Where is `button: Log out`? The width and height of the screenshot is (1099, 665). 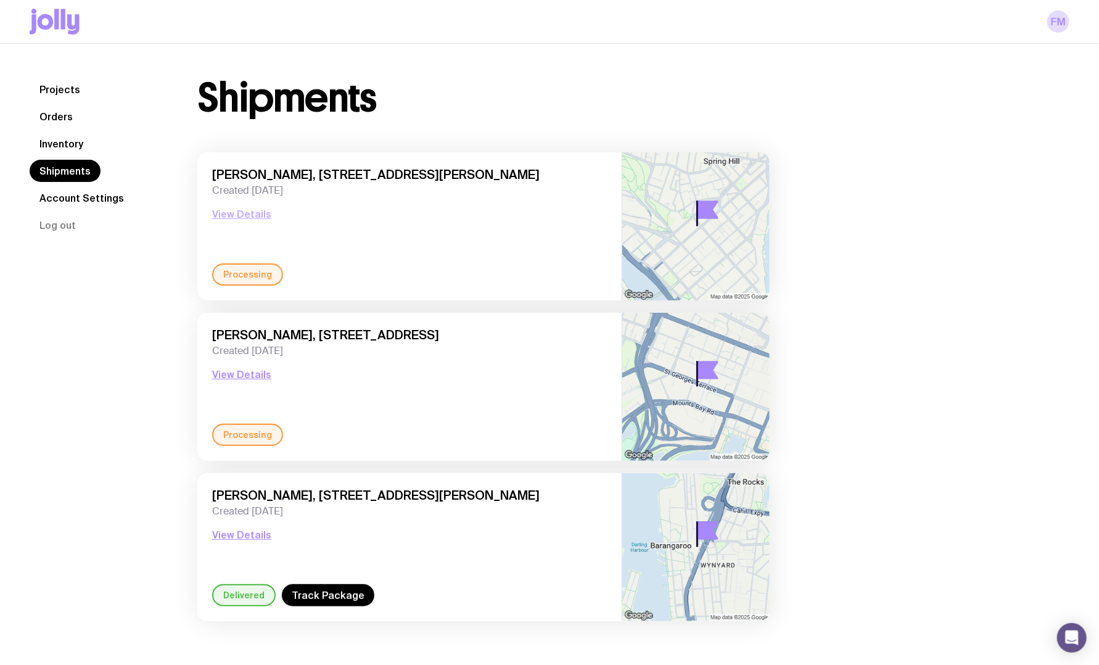 button: Log out is located at coordinates (57, 225).